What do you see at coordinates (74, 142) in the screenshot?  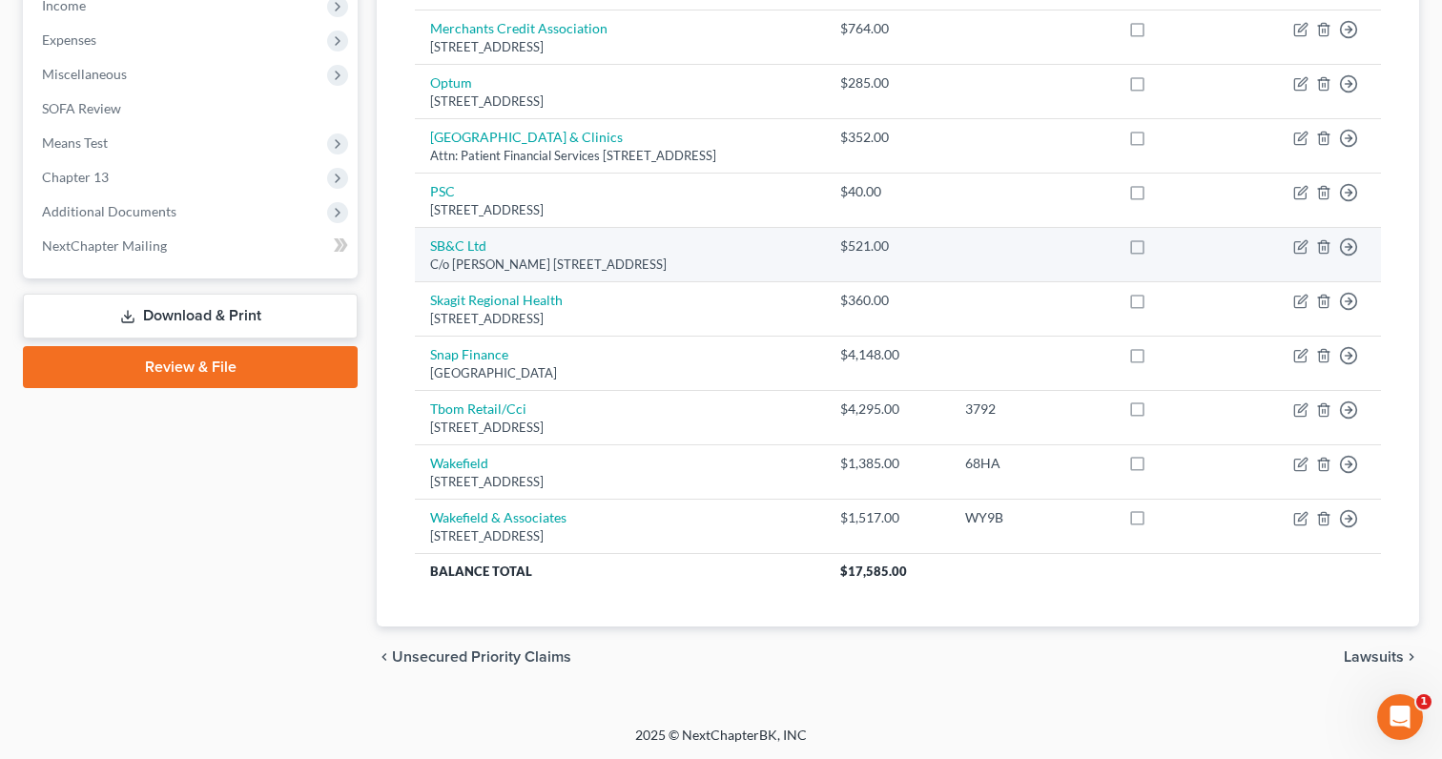 I see `span: Means Test` at bounding box center [74, 142].